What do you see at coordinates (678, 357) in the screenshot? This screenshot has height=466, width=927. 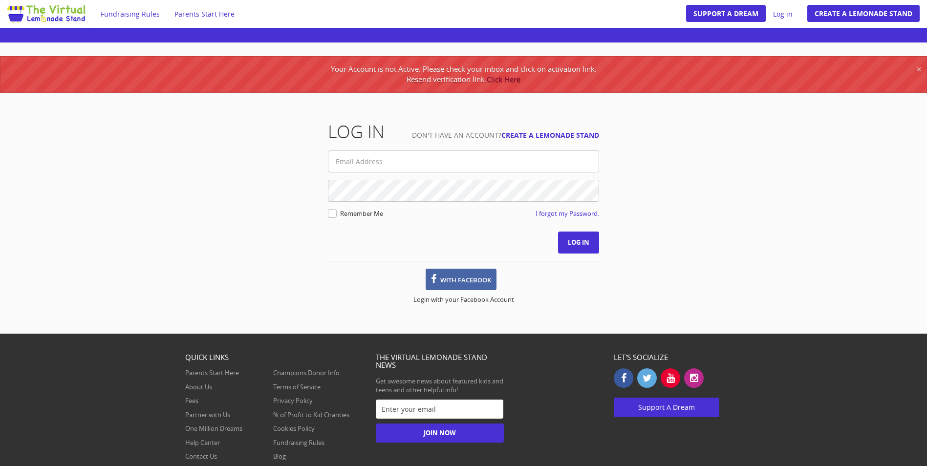 I see `h5: Let's socialize` at bounding box center [678, 357].